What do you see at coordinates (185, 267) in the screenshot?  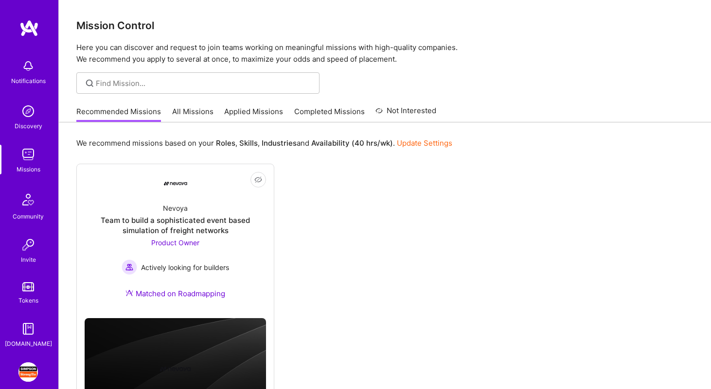 I see `span: Actively looking for builders` at bounding box center [185, 267].